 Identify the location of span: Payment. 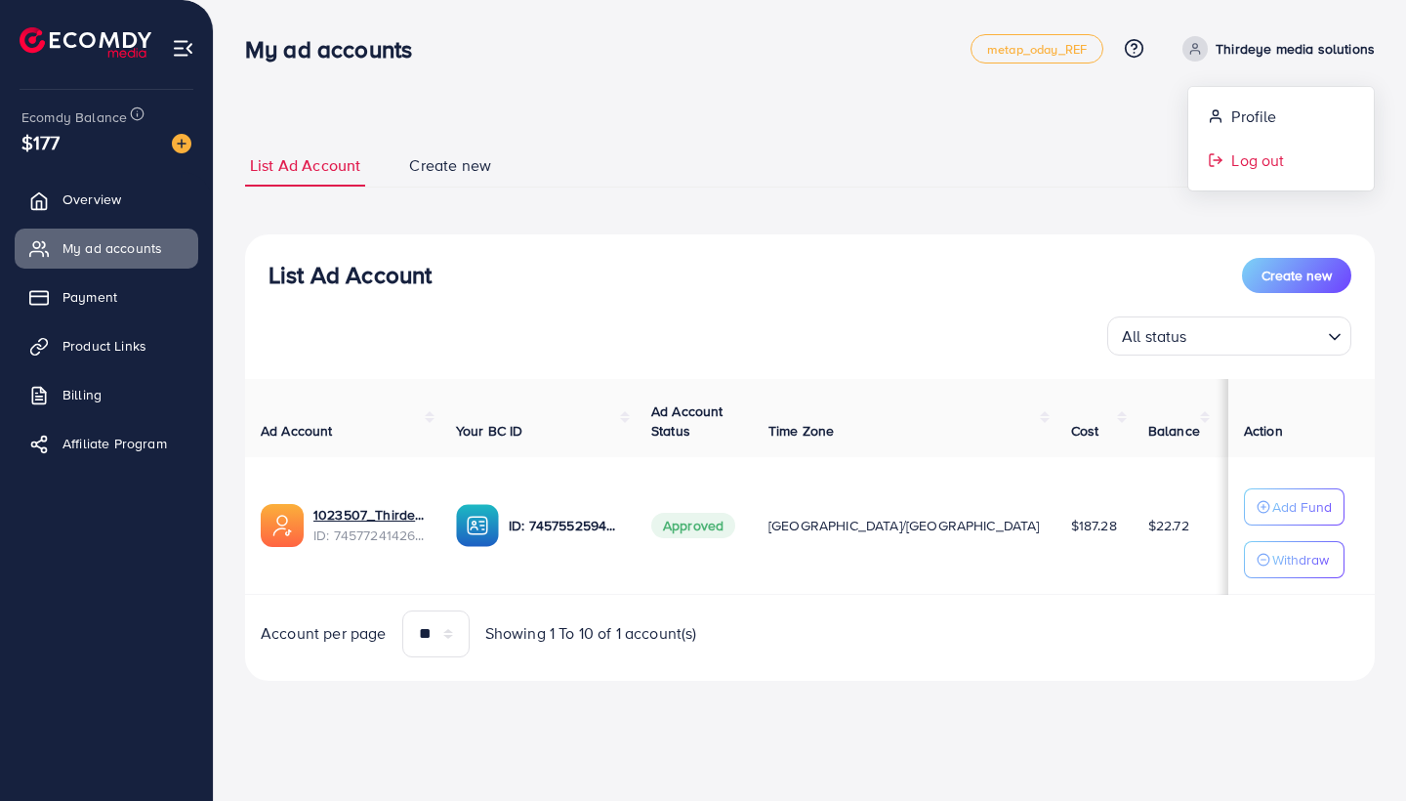
(90, 297).